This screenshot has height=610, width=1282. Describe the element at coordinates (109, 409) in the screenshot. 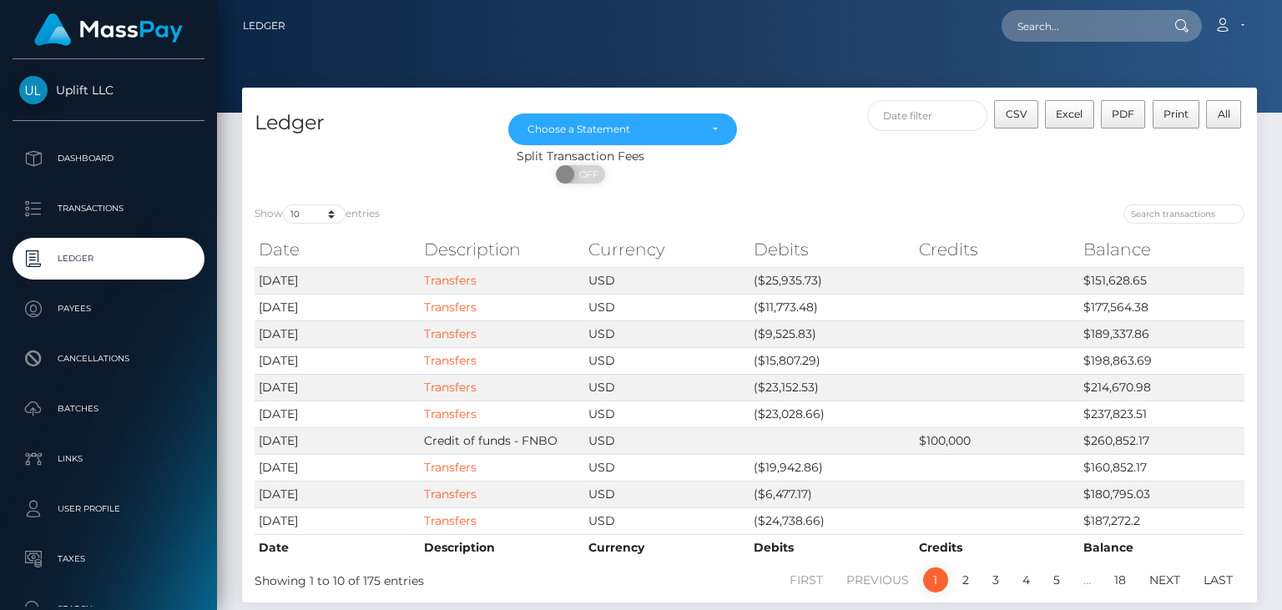

I see `p: Batches` at that location.